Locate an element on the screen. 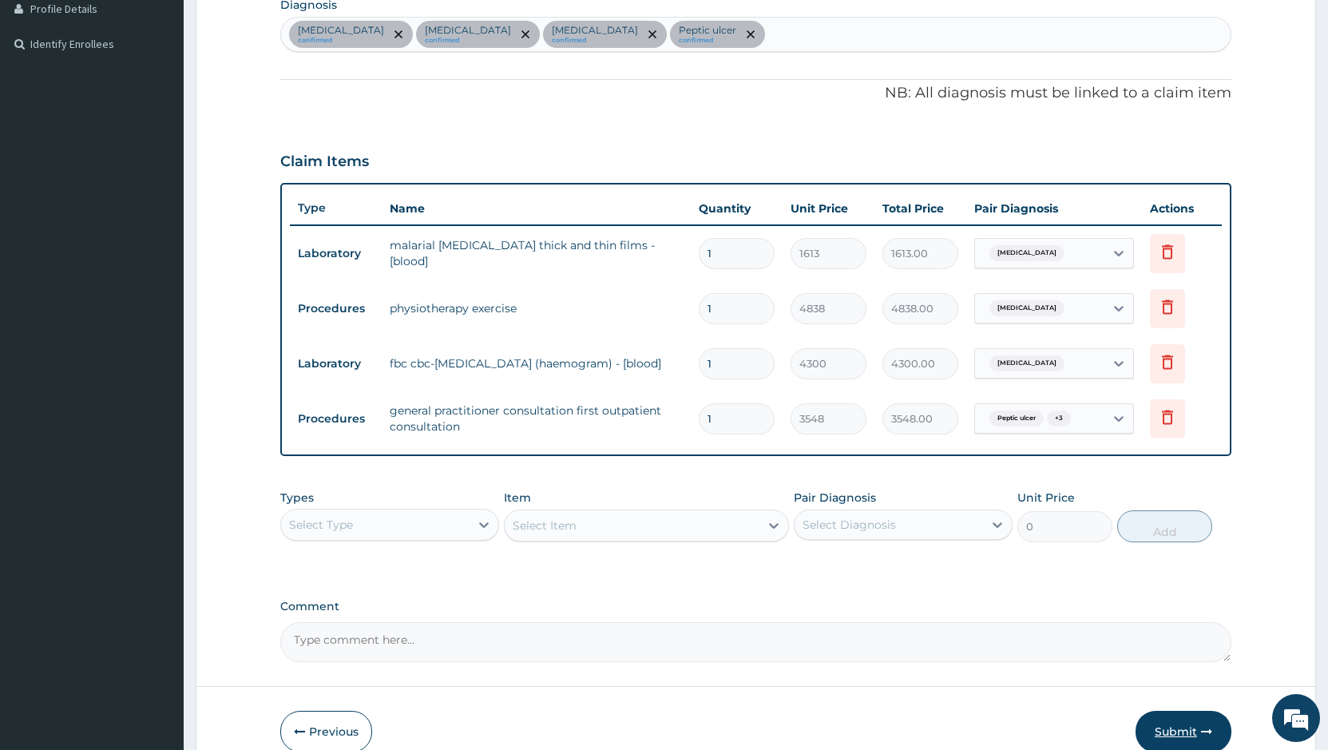 This screenshot has width=1328, height=750. label: Unit Price is located at coordinates (1046, 498).